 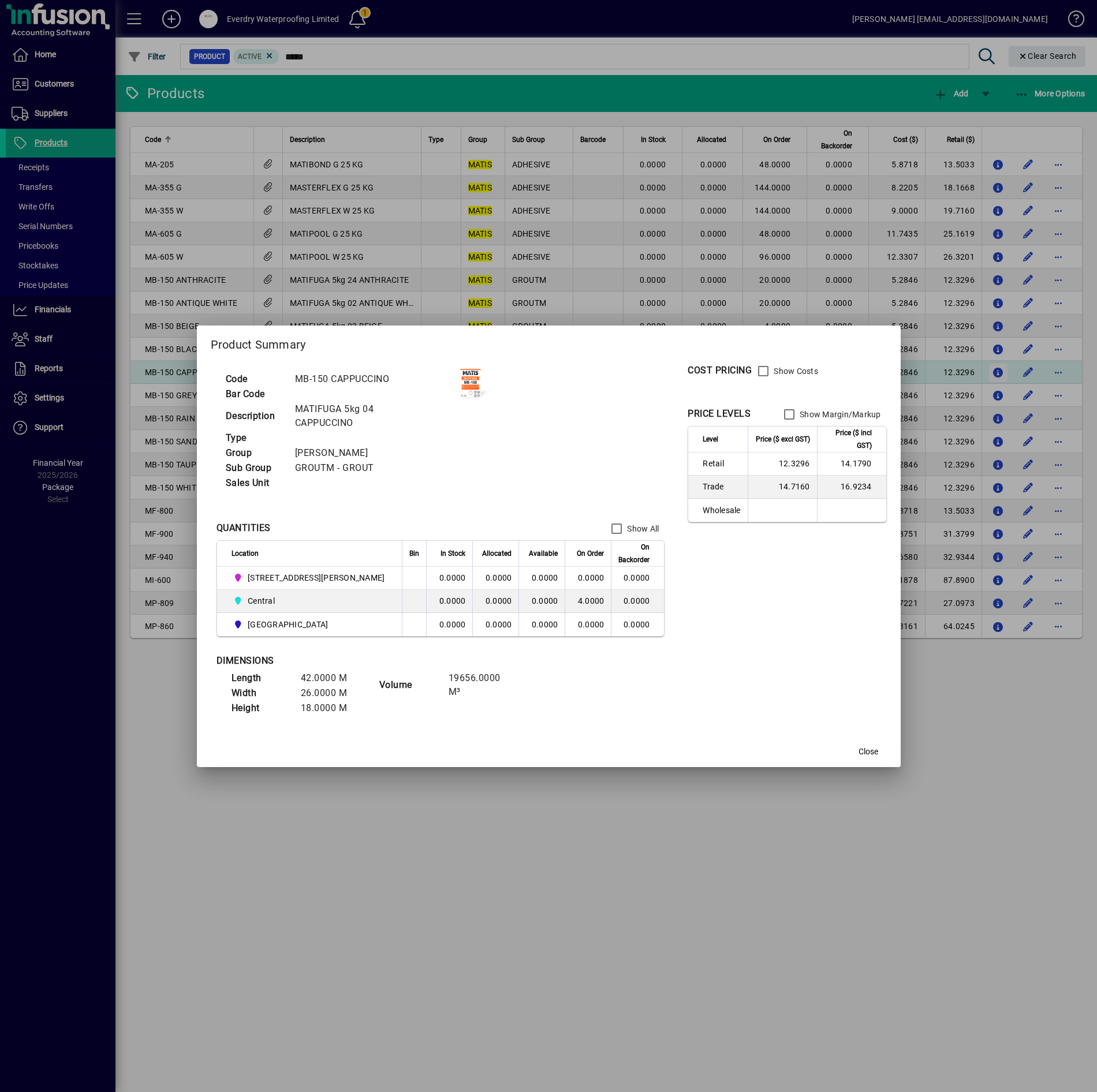 What do you see at coordinates (261, 708) in the screenshot?
I see `td: Height` at bounding box center [261, 708].